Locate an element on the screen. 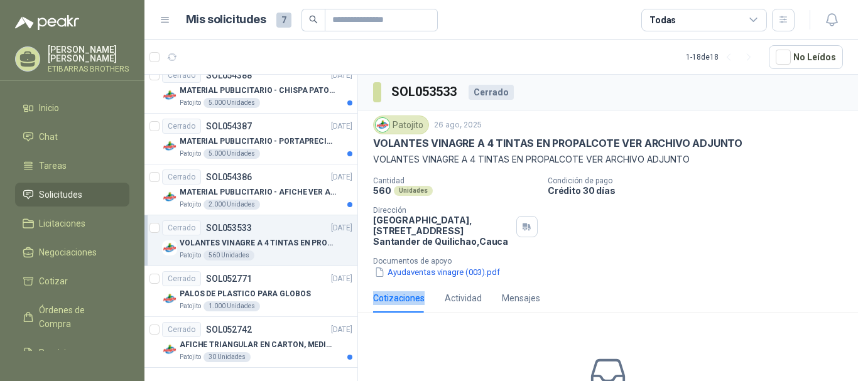  button: No Leídos is located at coordinates (806, 57).